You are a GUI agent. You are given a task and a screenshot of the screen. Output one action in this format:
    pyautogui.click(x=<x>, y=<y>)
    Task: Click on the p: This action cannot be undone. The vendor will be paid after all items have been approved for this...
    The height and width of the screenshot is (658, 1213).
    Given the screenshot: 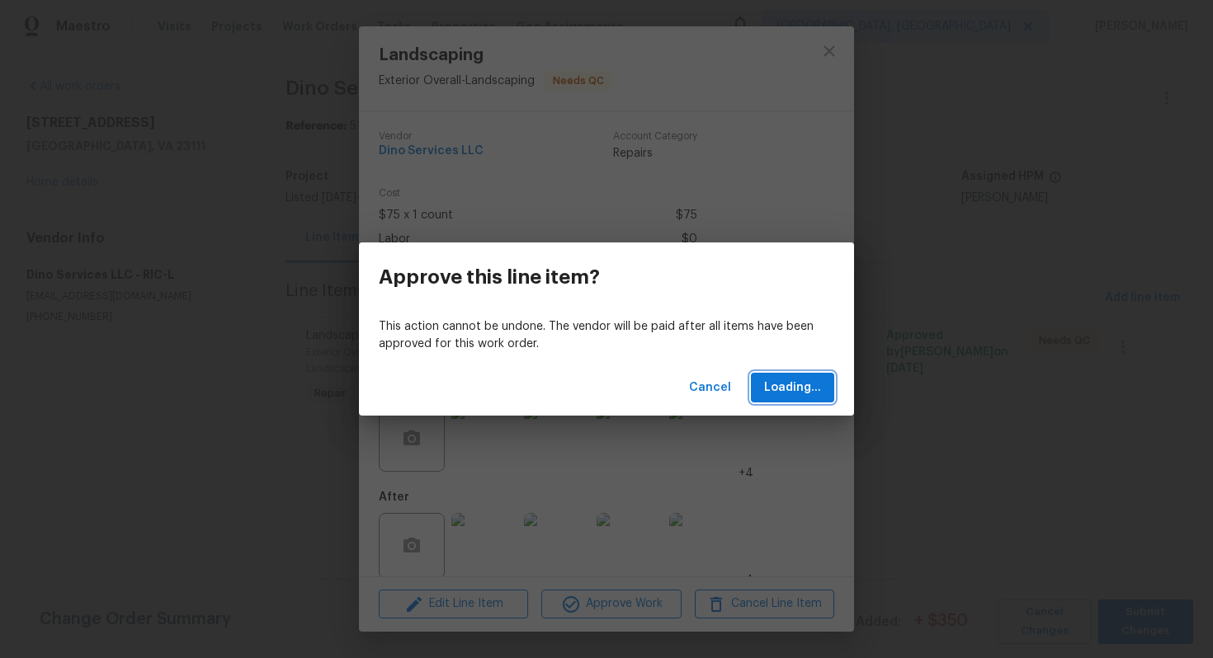 What is the action you would take?
    pyautogui.click(x=606, y=336)
    